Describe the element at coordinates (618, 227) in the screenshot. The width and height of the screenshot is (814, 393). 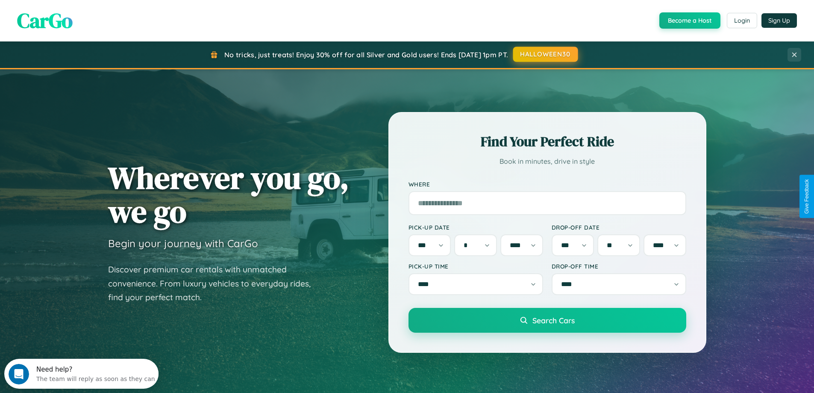
I see `label: Drop-off Date` at that location.